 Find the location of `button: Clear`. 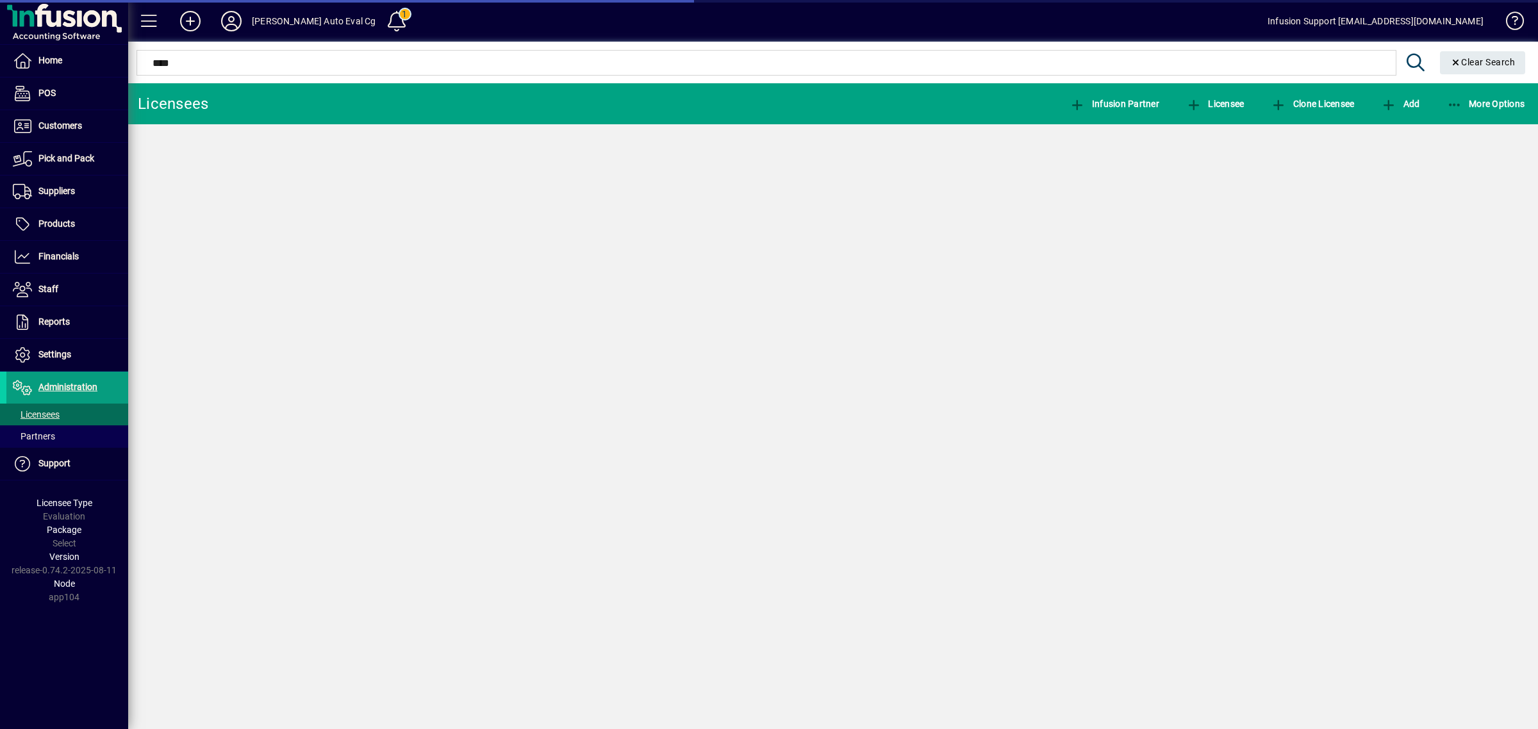

button: Clear is located at coordinates (1482, 63).